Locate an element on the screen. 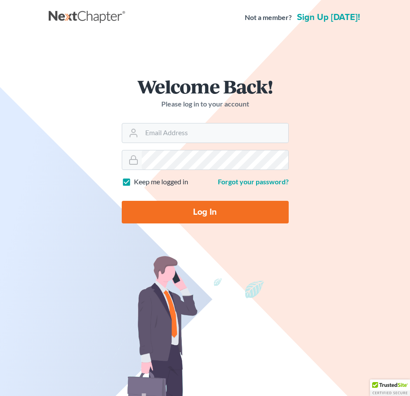  input: Log In is located at coordinates (205, 212).